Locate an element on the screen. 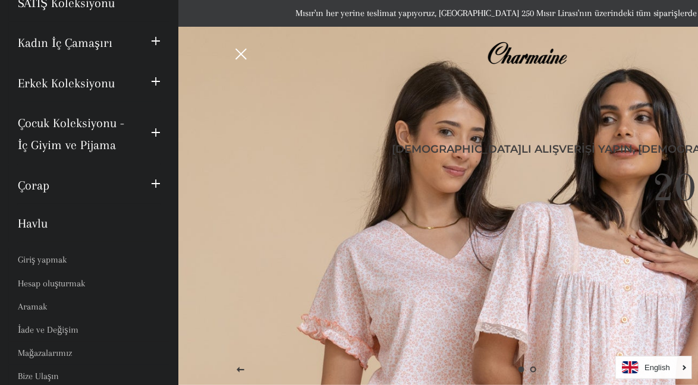  a: English is located at coordinates (653, 367).